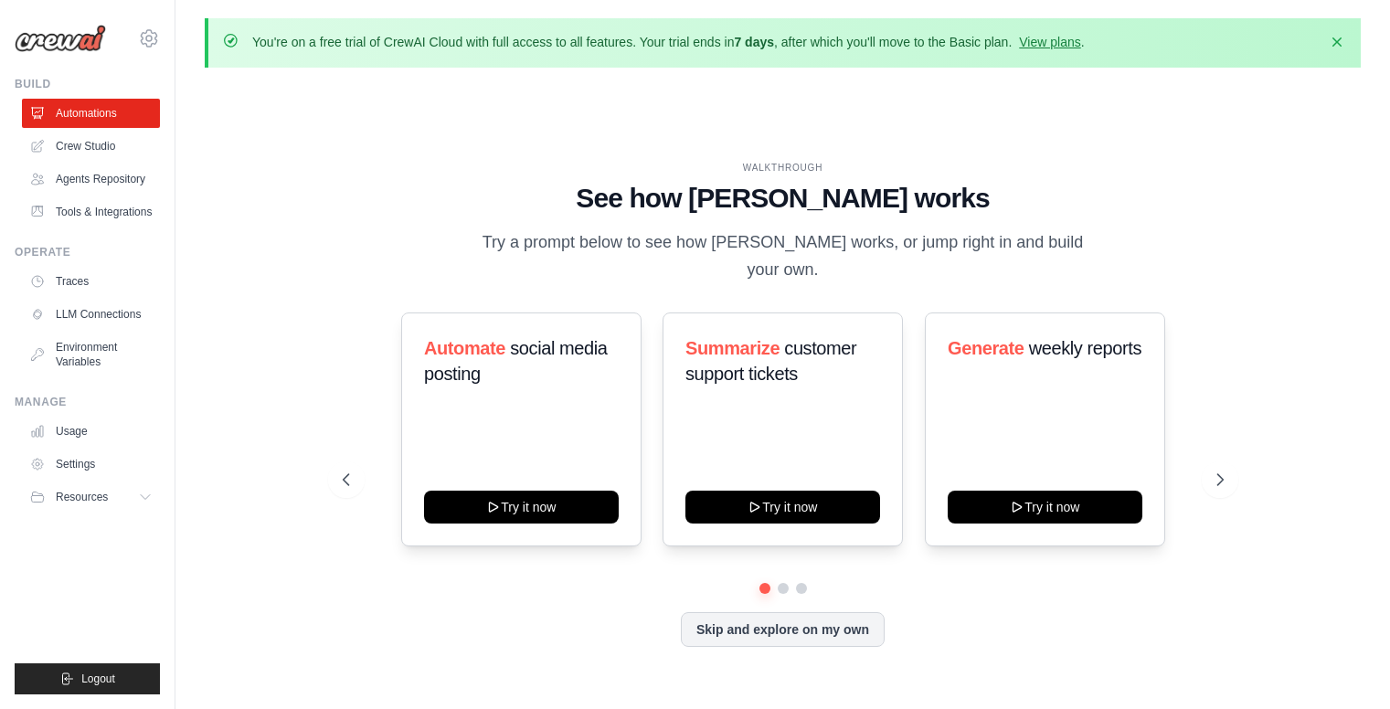 Image resolution: width=1390 pixels, height=709 pixels. I want to click on span: Automate, so click(464, 348).